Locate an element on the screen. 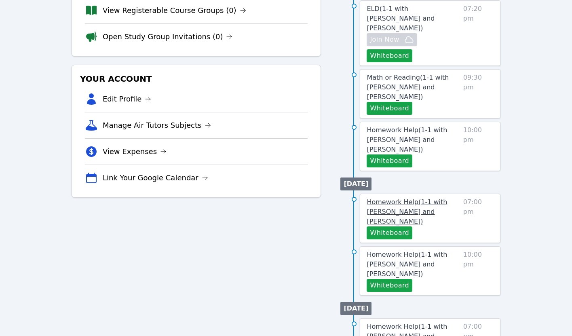 This screenshot has height=336, width=572. span: Join Now is located at coordinates (384, 40).